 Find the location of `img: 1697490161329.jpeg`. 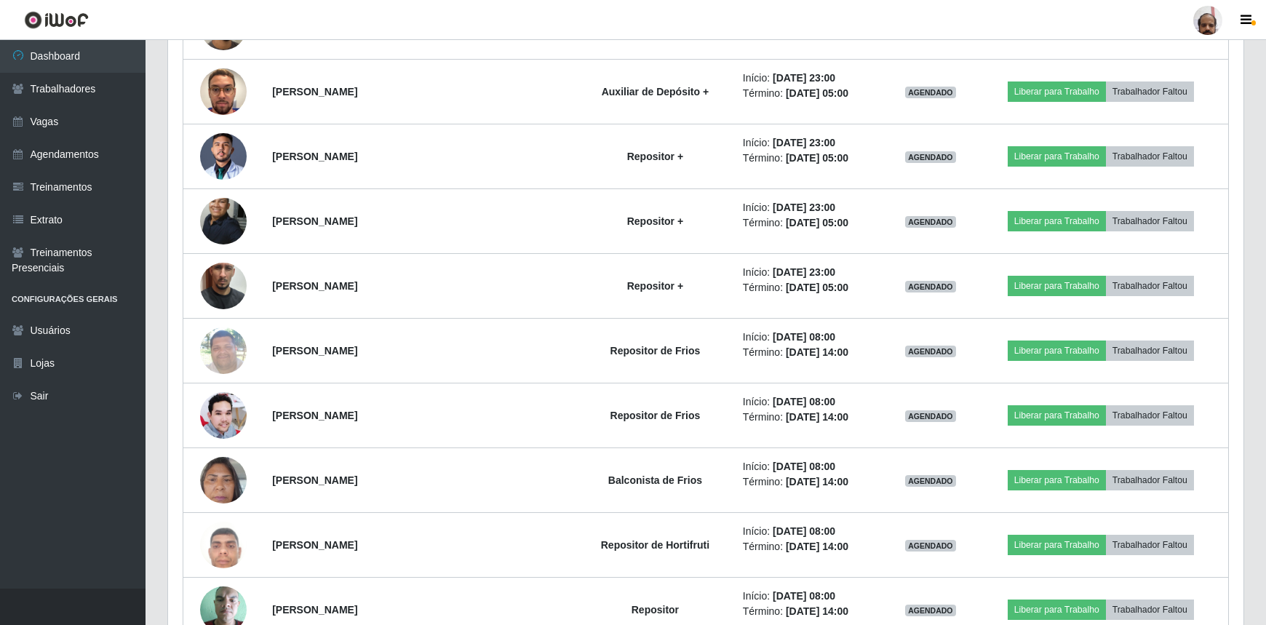

img: 1697490161329.jpeg is located at coordinates (223, 350).